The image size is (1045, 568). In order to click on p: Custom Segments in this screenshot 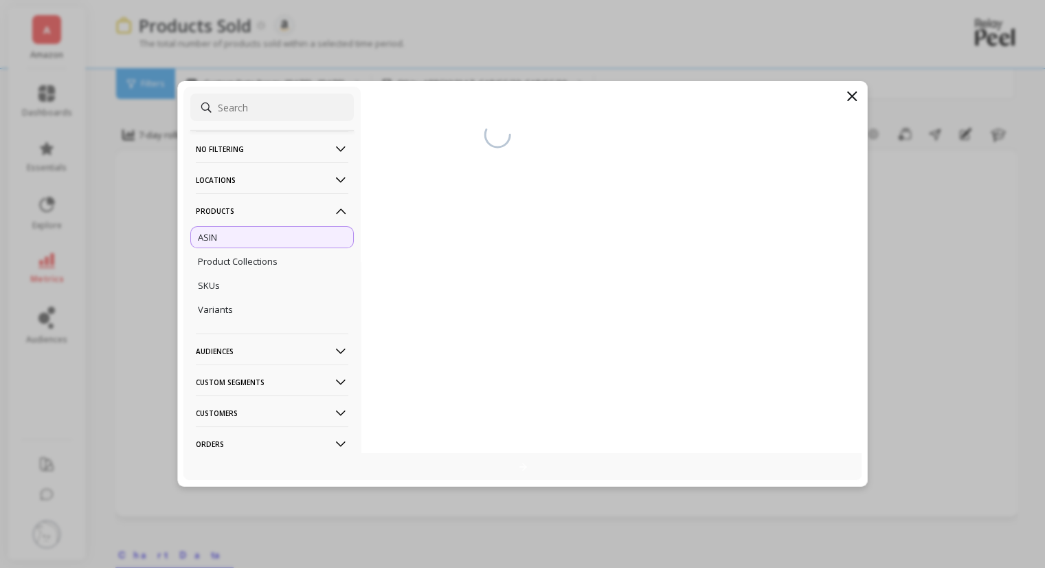, I will do `click(272, 381)`.